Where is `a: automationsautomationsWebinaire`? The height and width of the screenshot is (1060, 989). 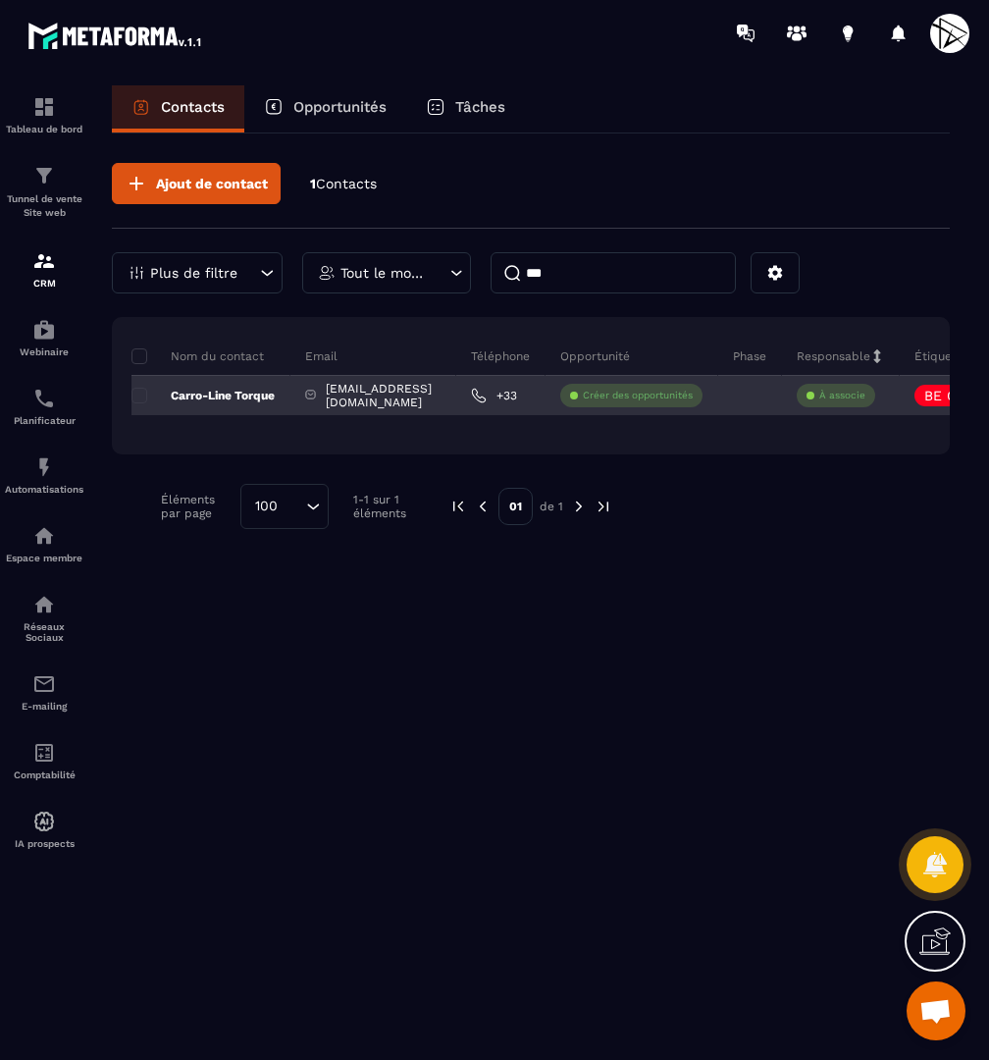
a: automationsautomationsWebinaire is located at coordinates (44, 337).